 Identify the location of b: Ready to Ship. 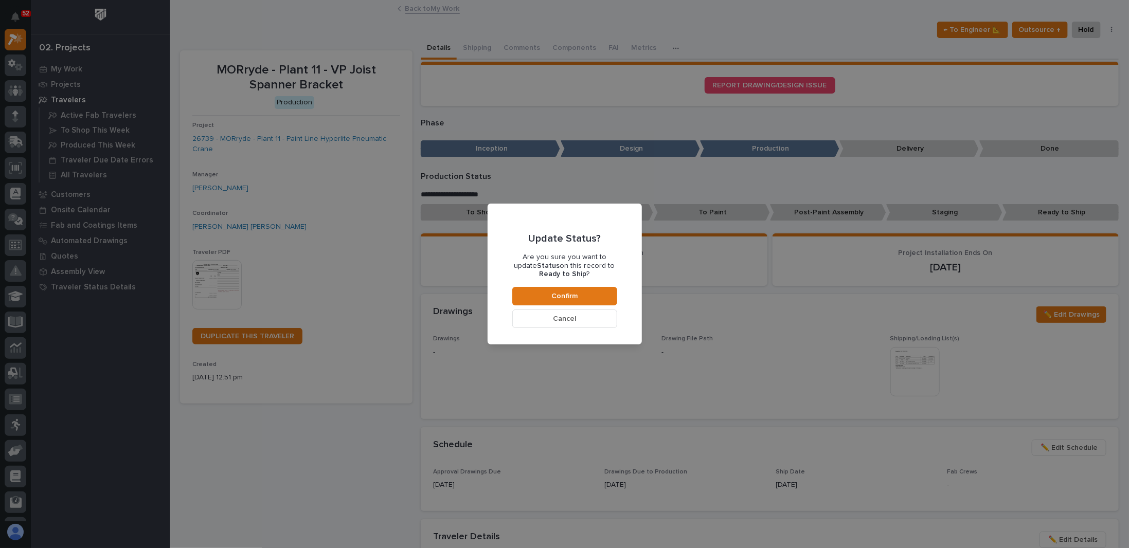
(563, 274).